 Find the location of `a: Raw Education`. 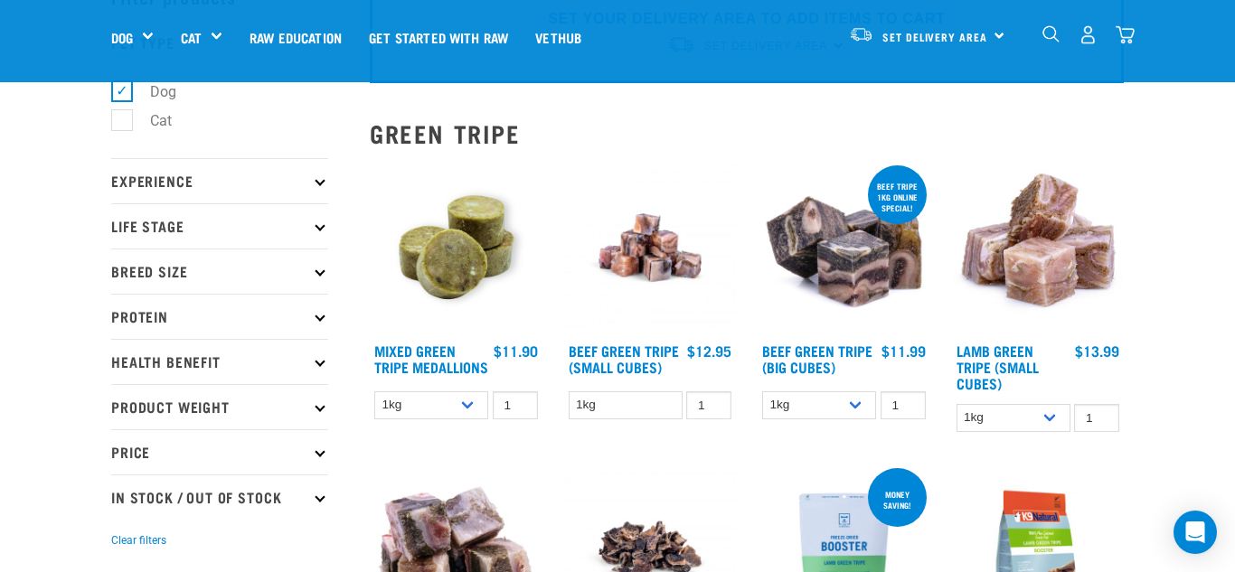

a: Raw Education is located at coordinates (296, 37).